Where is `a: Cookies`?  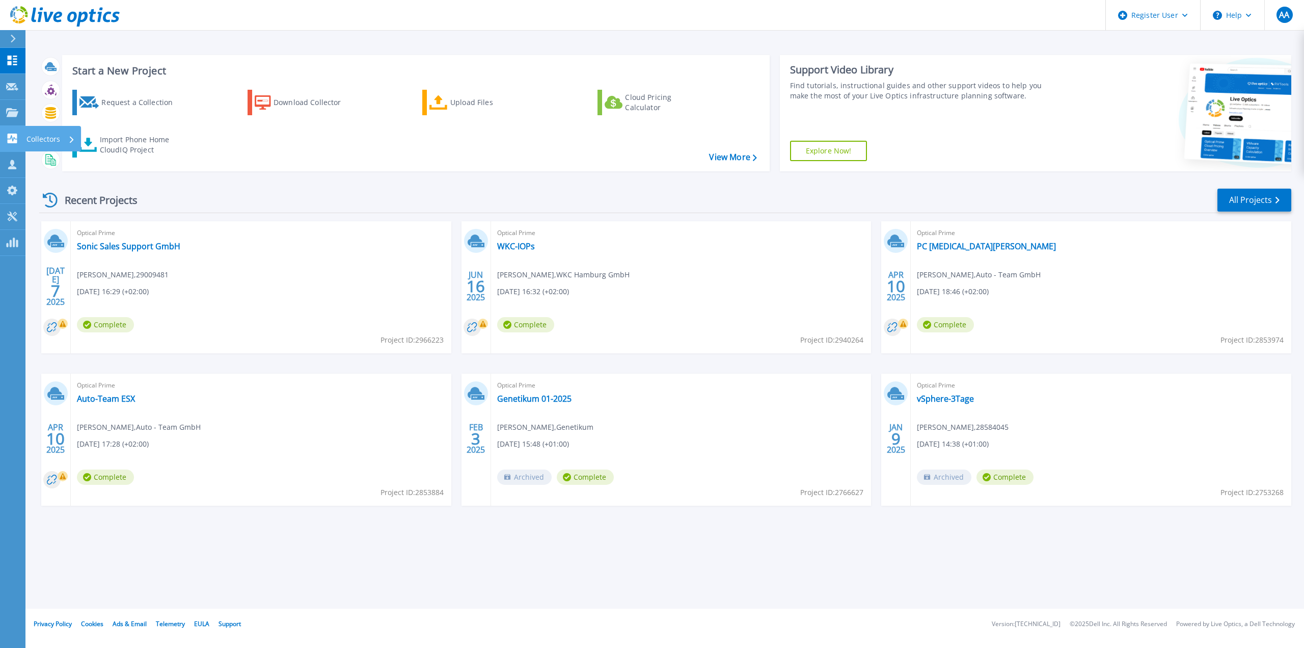 a: Cookies is located at coordinates (92, 623).